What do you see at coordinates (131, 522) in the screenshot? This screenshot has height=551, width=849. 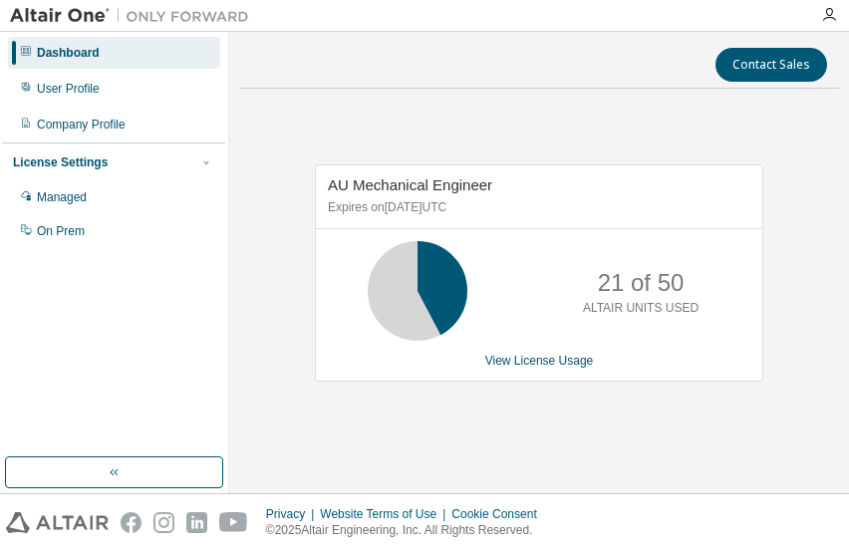 I see `img: facebook.svg` at bounding box center [131, 522].